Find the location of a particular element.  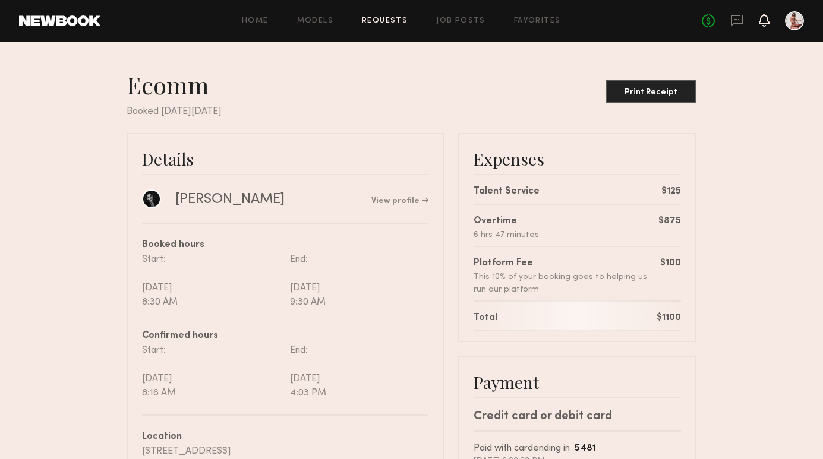

a: Requests is located at coordinates (384, 21).